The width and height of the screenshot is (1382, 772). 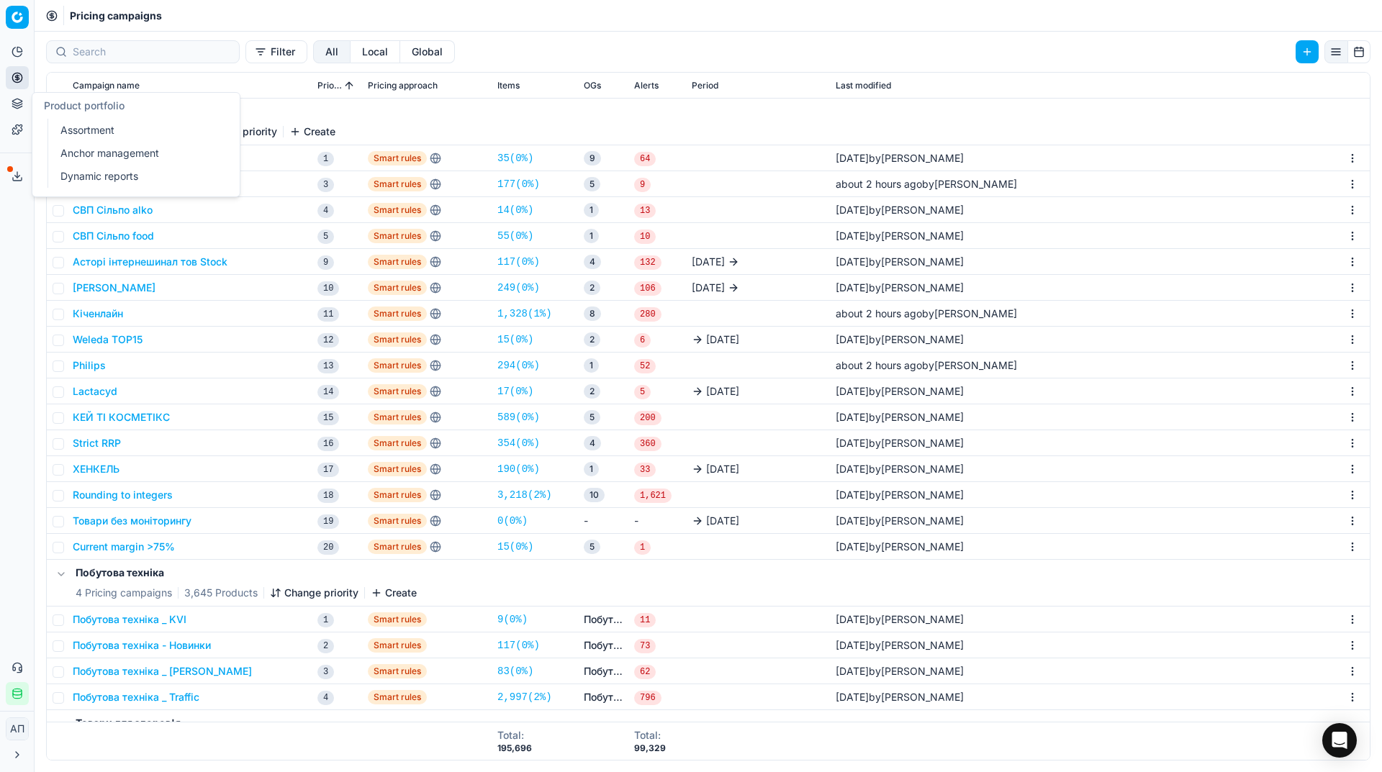 What do you see at coordinates (592, 86) in the screenshot?
I see `span: OGs` at bounding box center [592, 86].